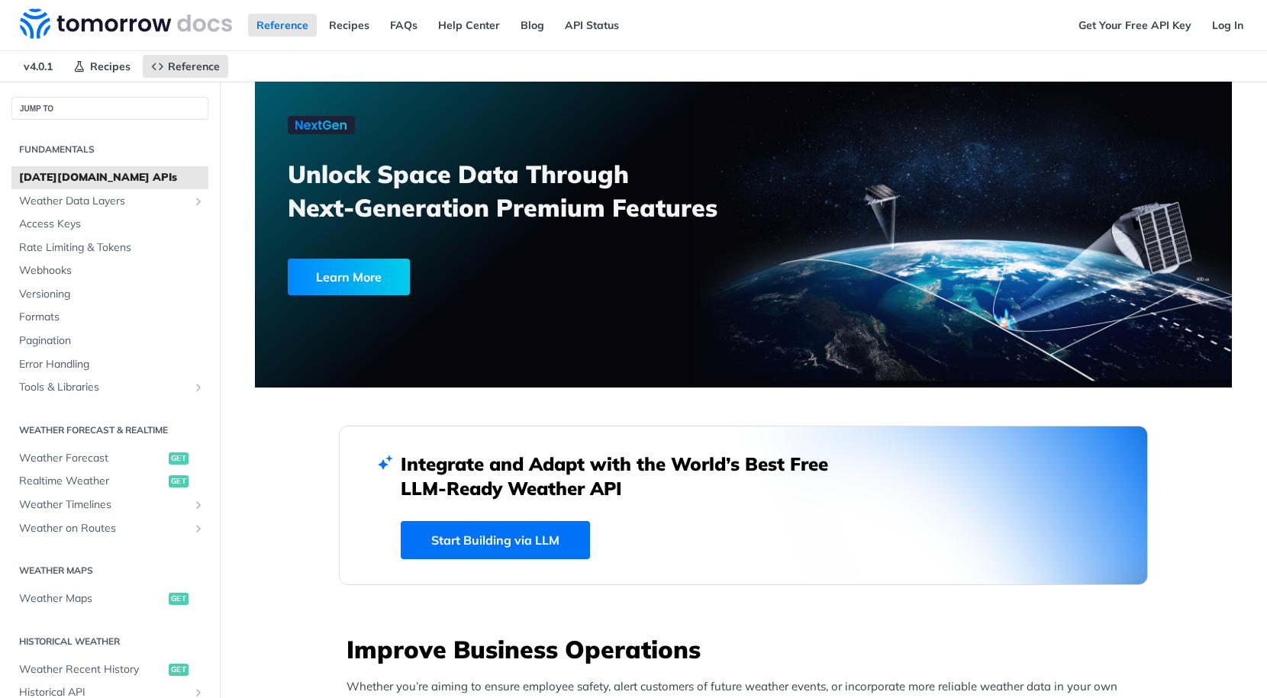 The image size is (1267, 698). I want to click on span: Access Keys, so click(111, 224).